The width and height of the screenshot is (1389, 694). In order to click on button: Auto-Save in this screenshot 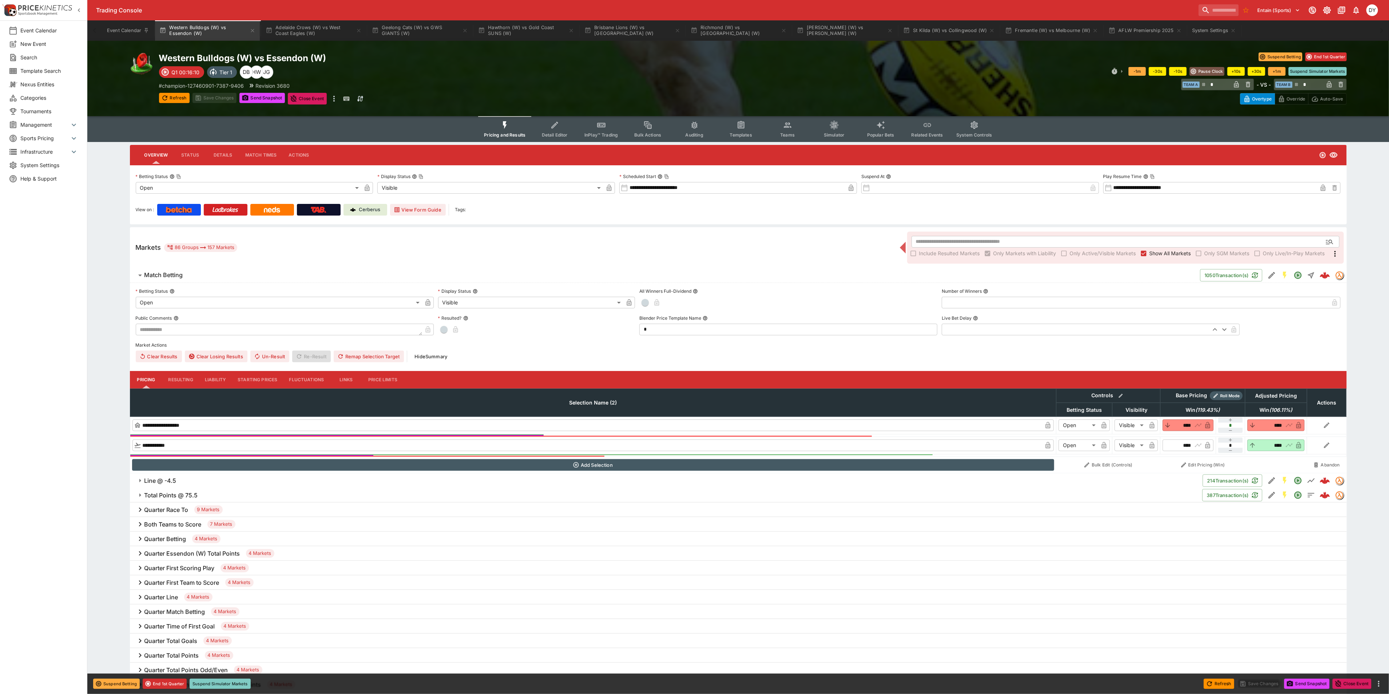, I will do `click(1328, 99)`.